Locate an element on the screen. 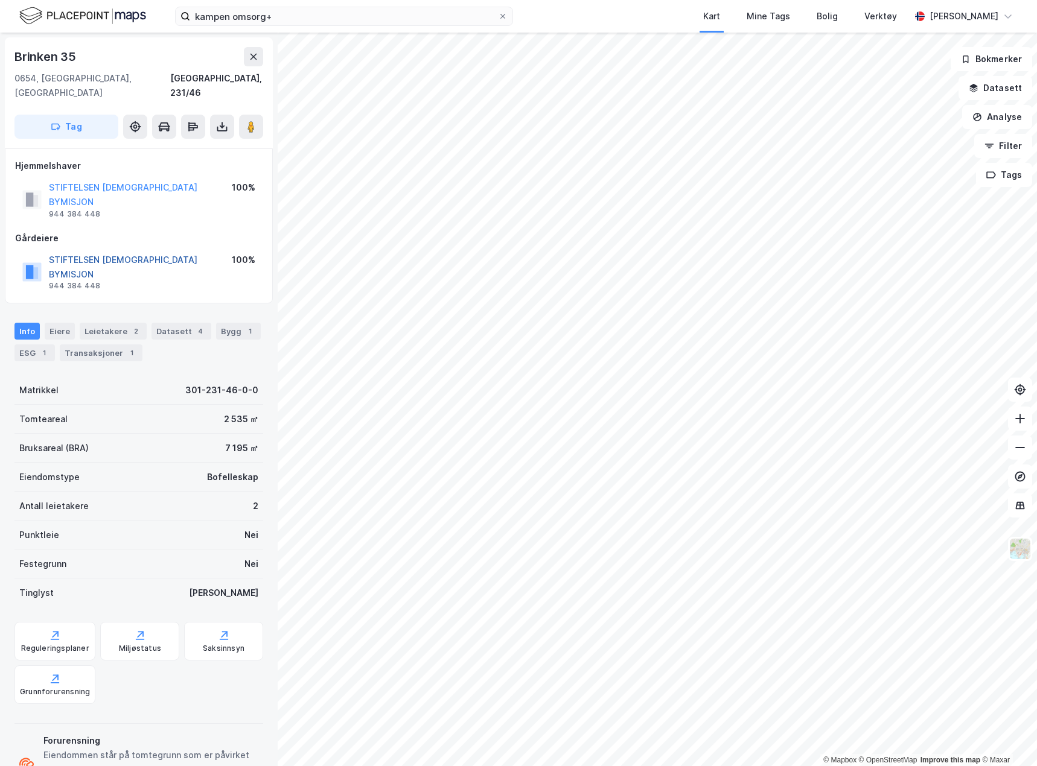  button: Analyse is located at coordinates (997, 117).